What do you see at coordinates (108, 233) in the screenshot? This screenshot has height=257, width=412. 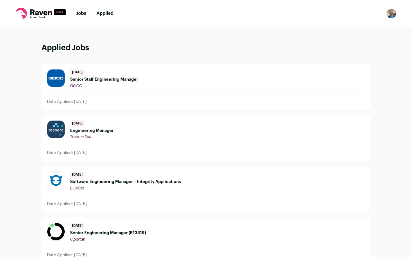 I see `span: Senior Engineering Manager (R13319)` at bounding box center [108, 233].